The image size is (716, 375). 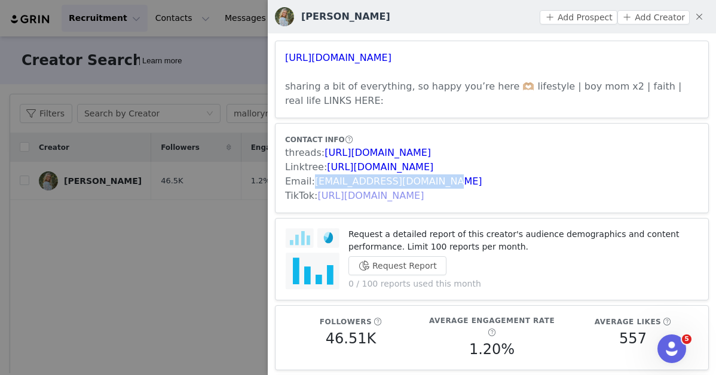 I want to click on button: Add Prospect, so click(x=578, y=17).